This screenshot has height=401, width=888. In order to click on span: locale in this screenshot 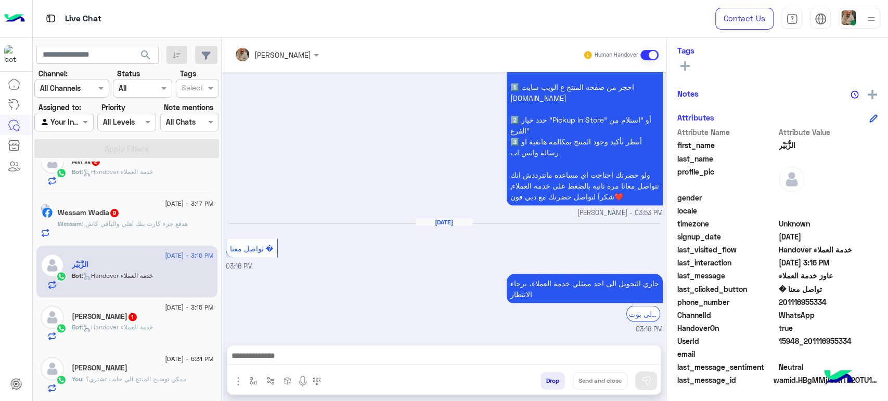, I will do `click(726, 211)`.